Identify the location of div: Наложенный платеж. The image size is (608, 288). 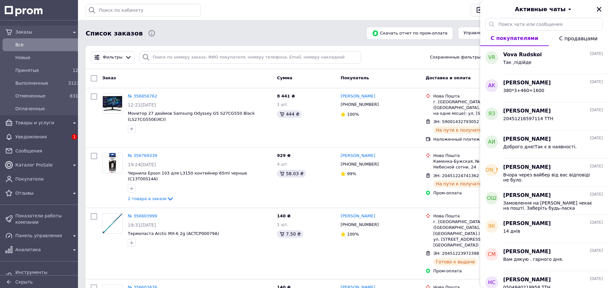
(478, 139).